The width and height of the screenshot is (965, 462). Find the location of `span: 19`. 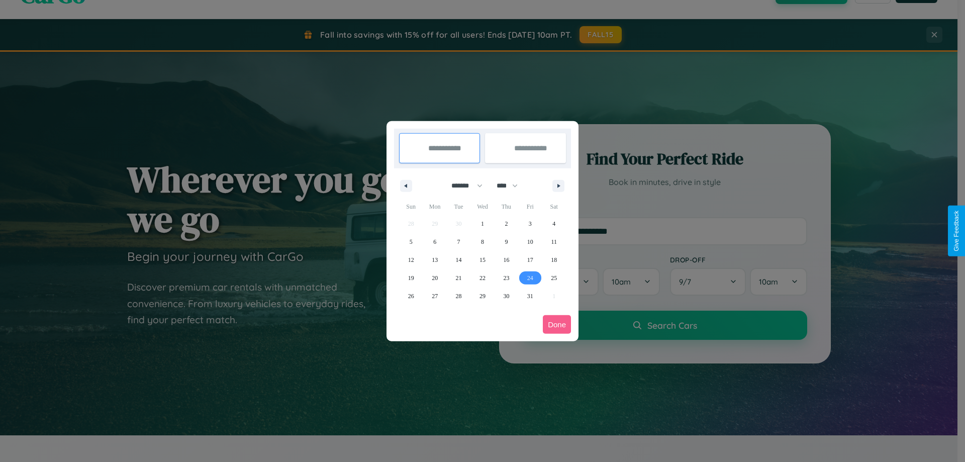

span: 19 is located at coordinates (411, 278).